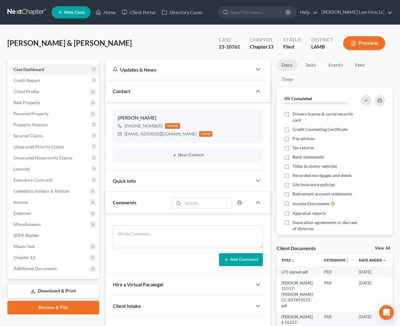  I want to click on a: Tasks, so click(310, 65).